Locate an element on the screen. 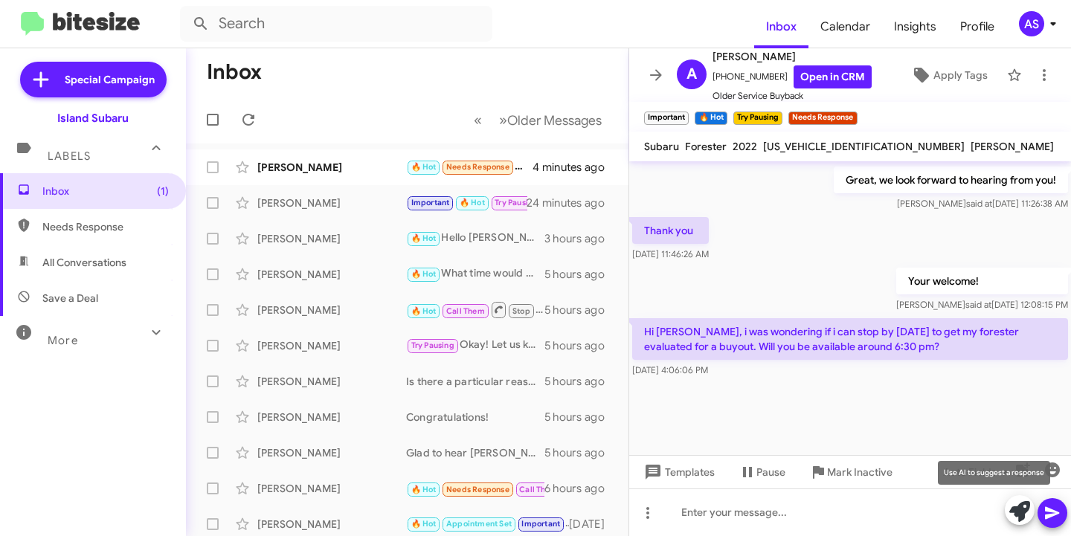 This screenshot has height=536, width=1071. span: Forester is located at coordinates (706, 146).